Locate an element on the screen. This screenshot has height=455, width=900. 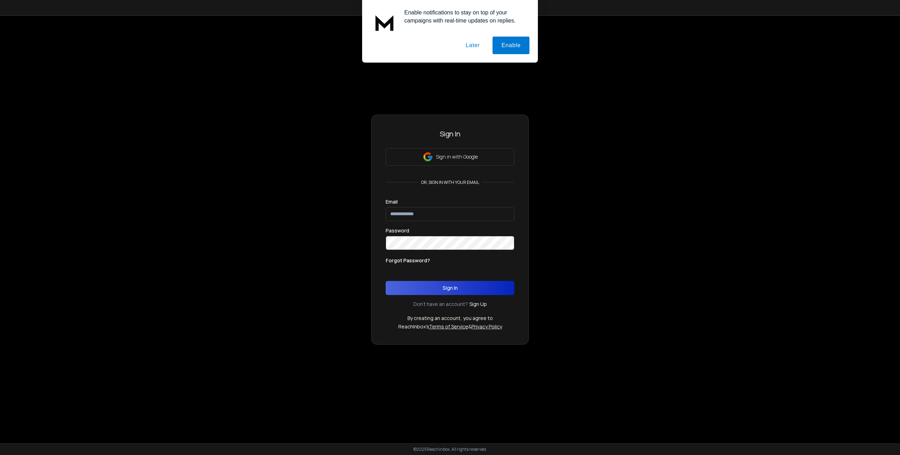
p: or, sign in with your email is located at coordinates (450, 182).